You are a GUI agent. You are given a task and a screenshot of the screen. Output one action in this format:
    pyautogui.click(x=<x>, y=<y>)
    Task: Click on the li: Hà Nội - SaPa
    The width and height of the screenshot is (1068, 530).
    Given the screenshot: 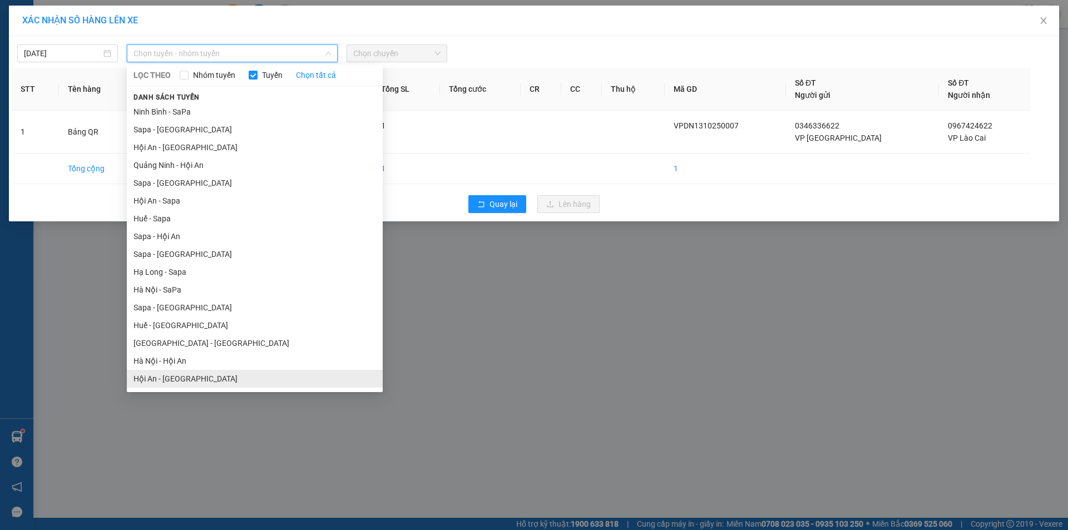 What is the action you would take?
    pyautogui.click(x=255, y=290)
    